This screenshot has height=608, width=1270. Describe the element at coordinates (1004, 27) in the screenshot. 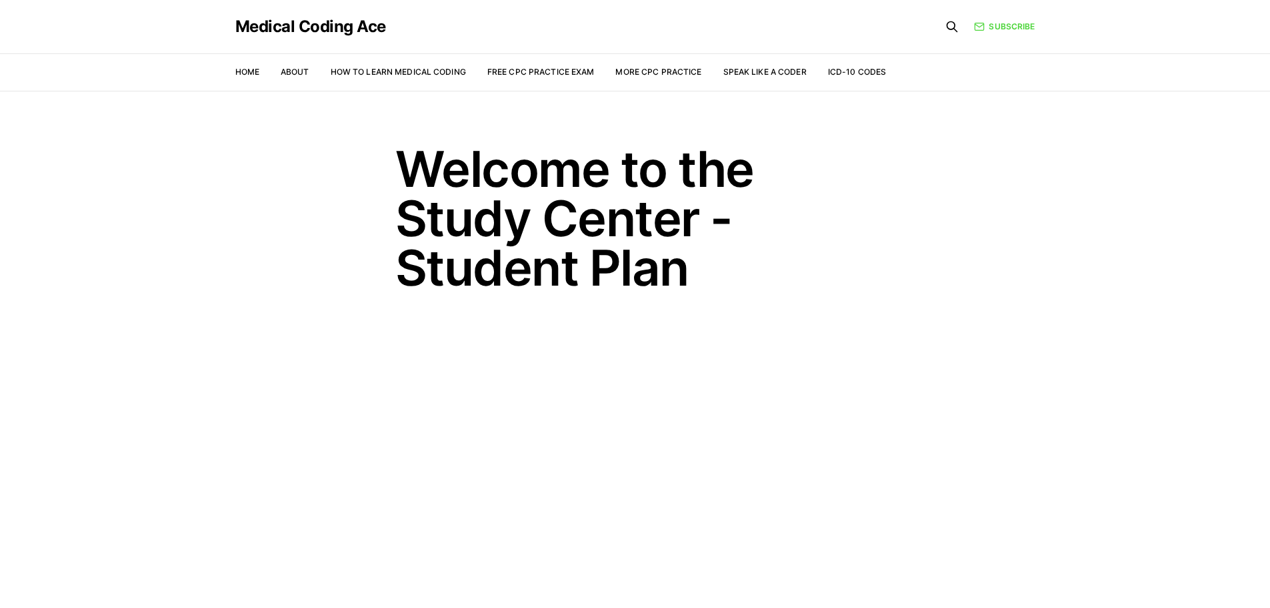

I see `a: Subscribe` at that location.